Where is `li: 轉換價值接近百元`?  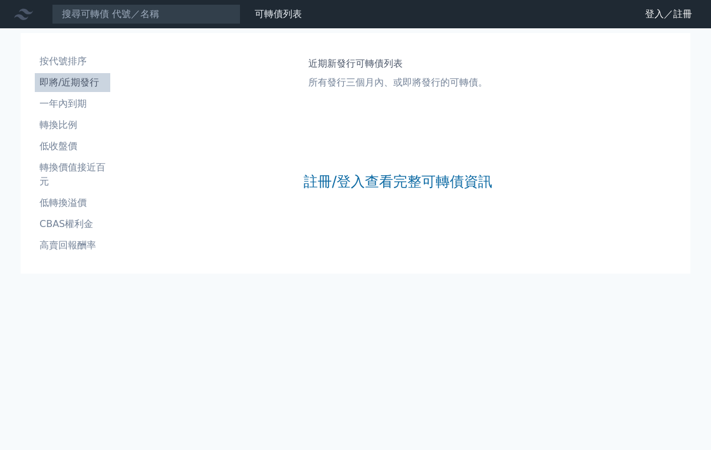 li: 轉換價值接近百元 is located at coordinates (72, 174).